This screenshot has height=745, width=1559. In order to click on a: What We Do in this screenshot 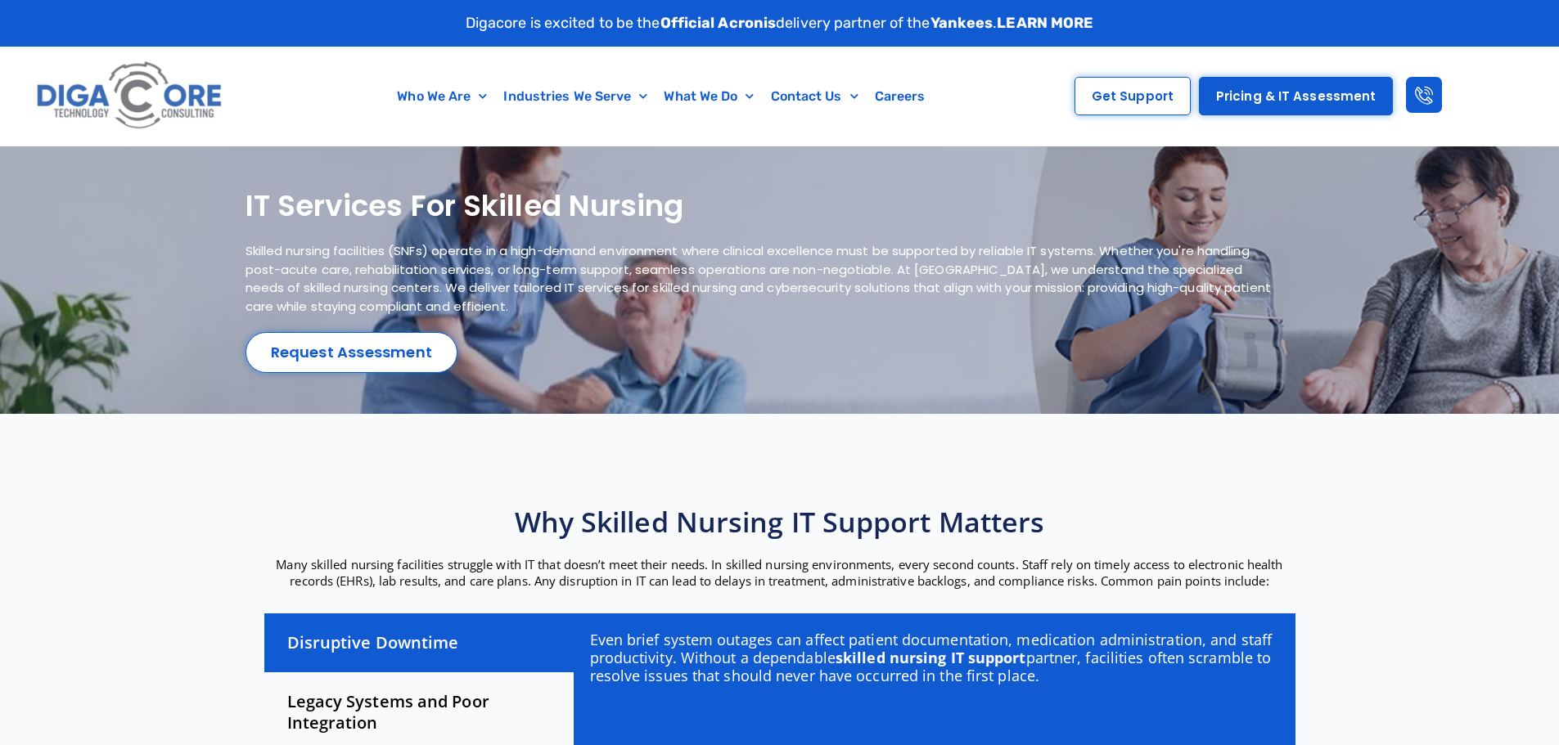, I will do `click(709, 97)`.